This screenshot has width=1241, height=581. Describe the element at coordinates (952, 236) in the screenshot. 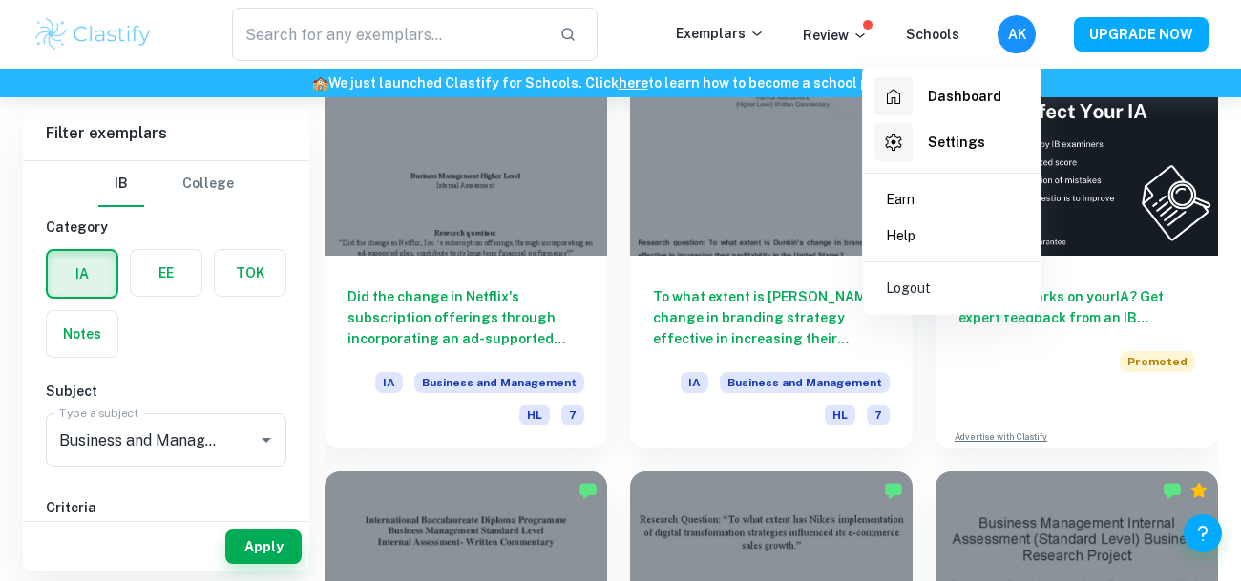

I see `a: Help` at that location.